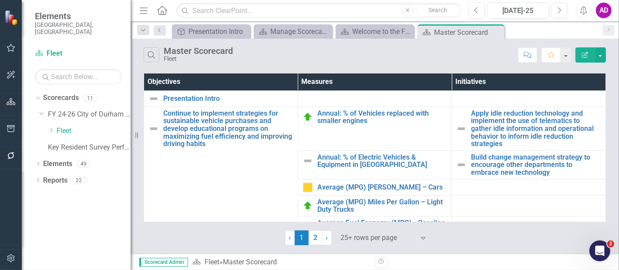 The height and width of the screenshot is (270, 619). I want to click on span: Scorecard Admin, so click(164, 262).